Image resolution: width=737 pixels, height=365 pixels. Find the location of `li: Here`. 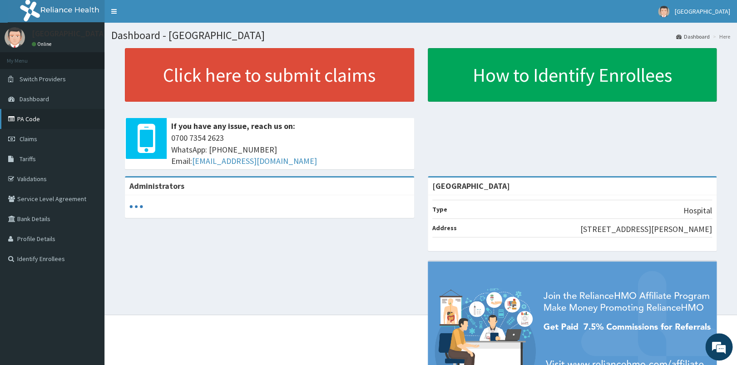

li: Here is located at coordinates (721, 36).